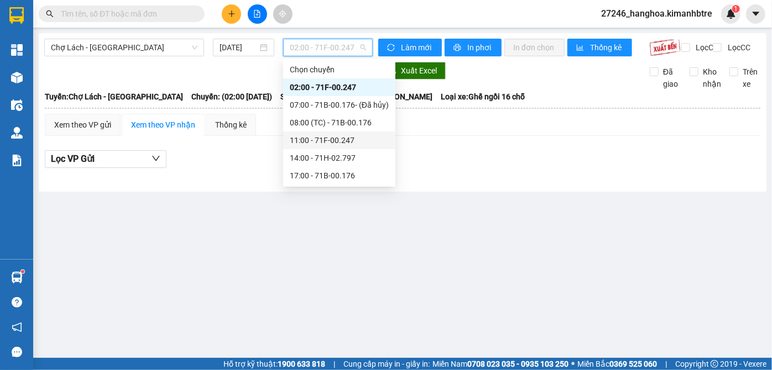 The image size is (772, 370). I want to click on span: down, so click(156, 159).